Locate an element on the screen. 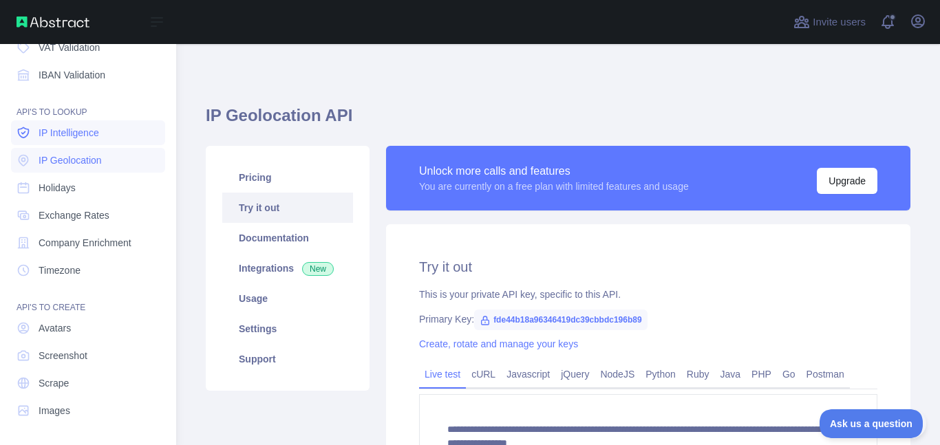 The image size is (940, 445). span: Scrape is located at coordinates (54, 383).